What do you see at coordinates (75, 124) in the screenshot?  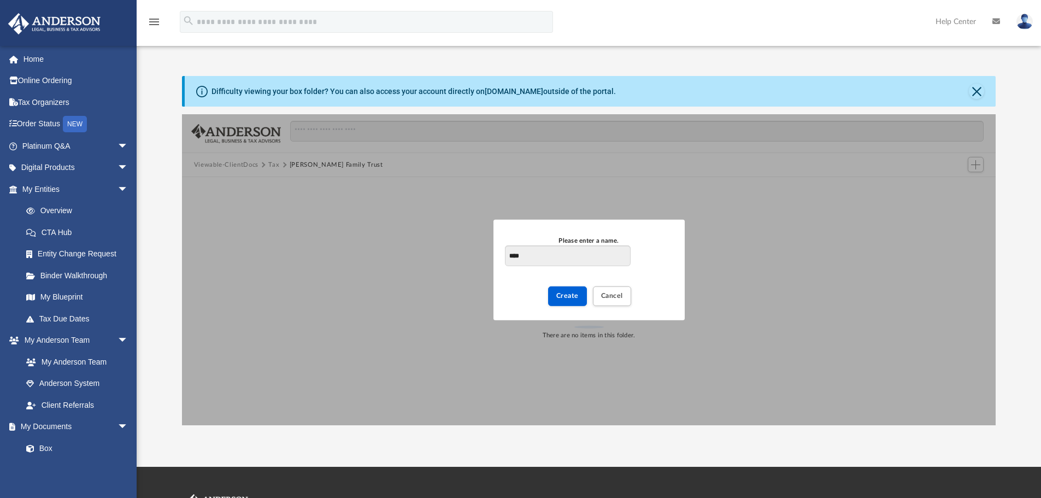 I see `div: NEW` at bounding box center [75, 124].